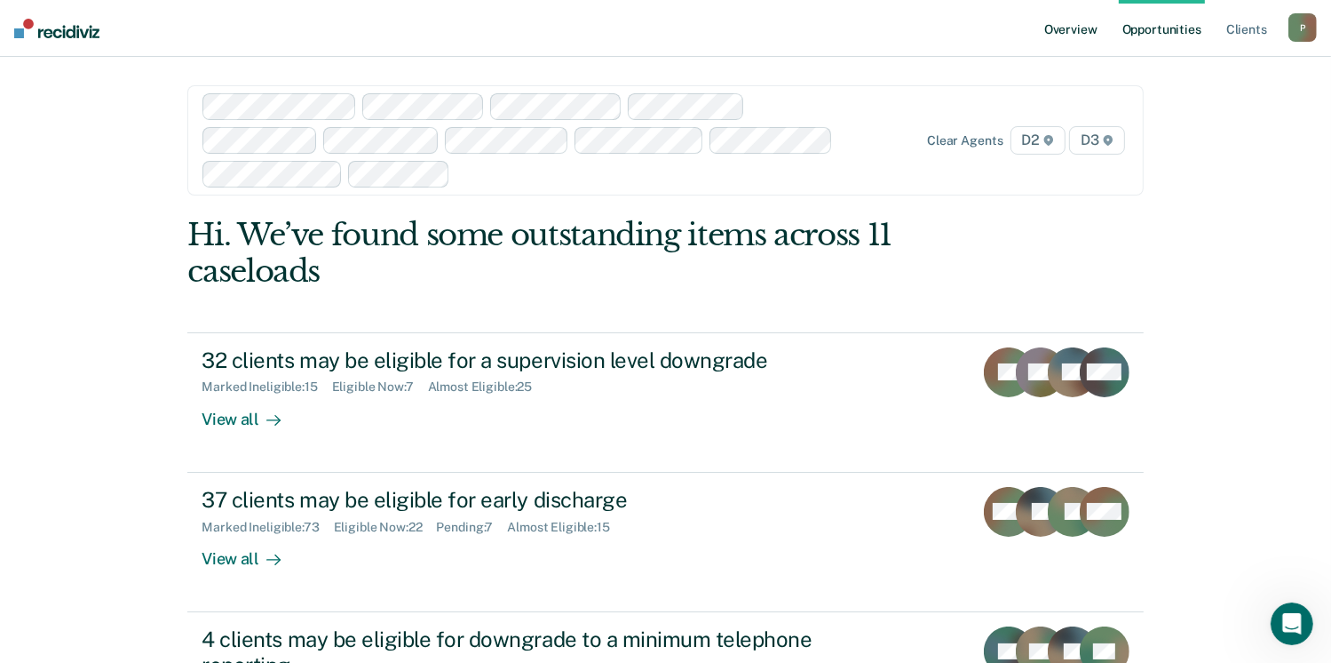 The width and height of the screenshot is (1331, 663). I want to click on div: P, so click(1303, 28).